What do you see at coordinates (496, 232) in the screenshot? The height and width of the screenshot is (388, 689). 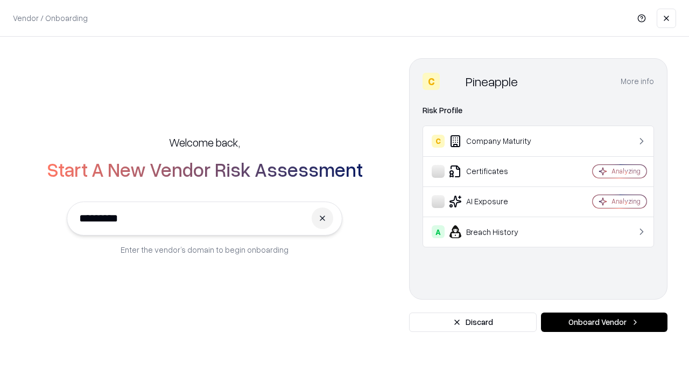 I see `div: Breach History` at bounding box center [496, 232].